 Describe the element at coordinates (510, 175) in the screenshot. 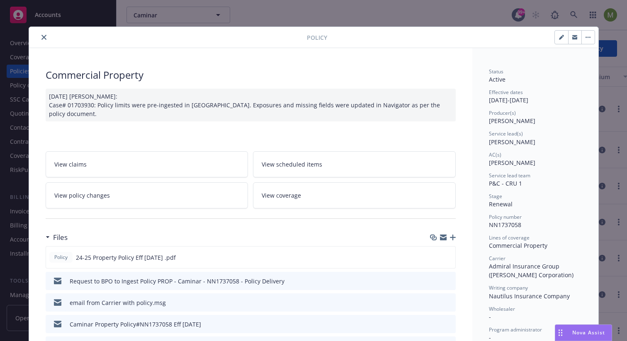

I see `span: Service lead team` at that location.